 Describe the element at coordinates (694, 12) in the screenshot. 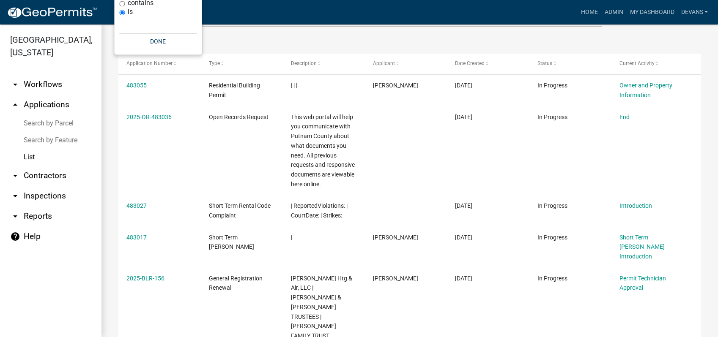

I see `a: devans` at that location.